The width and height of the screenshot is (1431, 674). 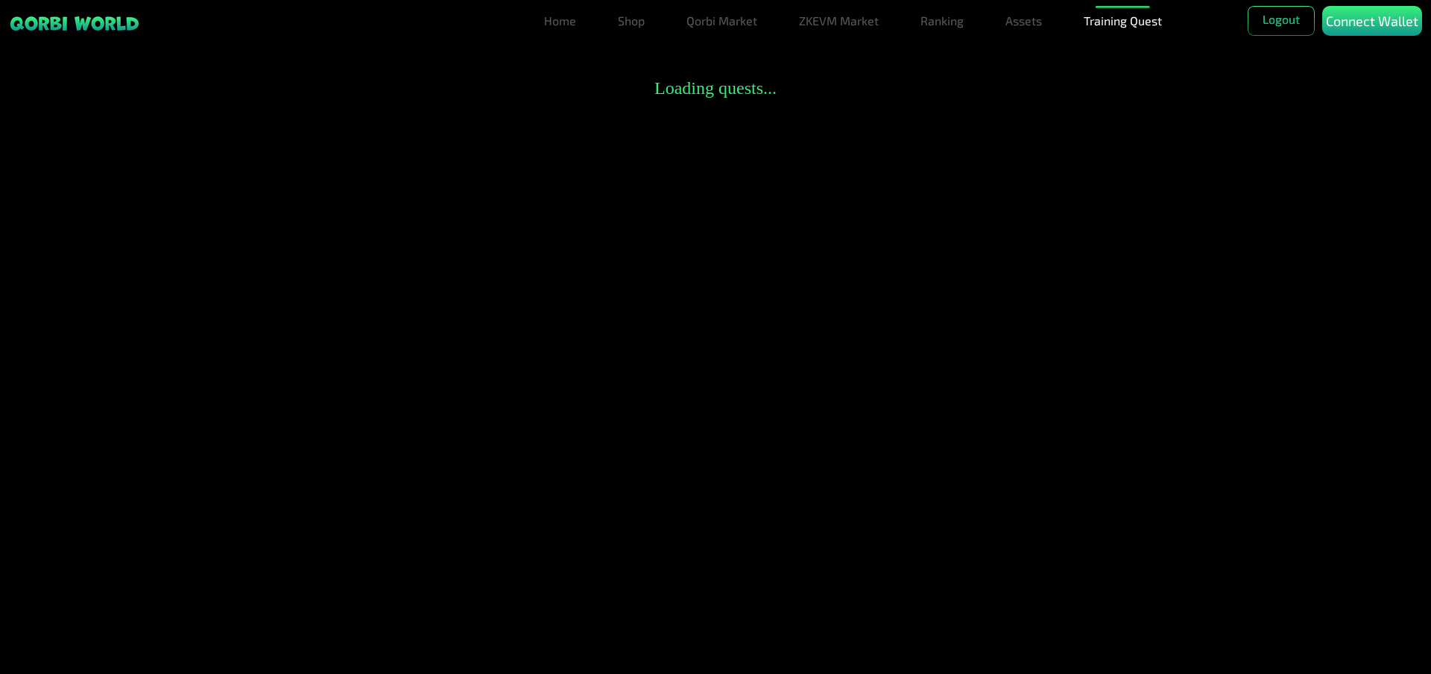 I want to click on a: Ranking, so click(x=942, y=21).